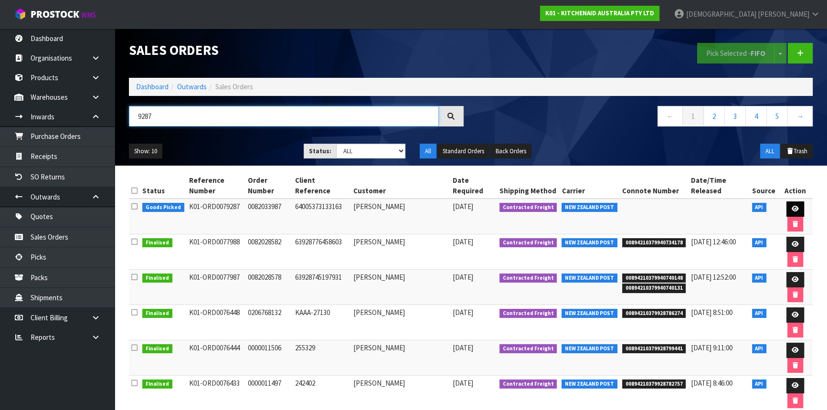  Describe the element at coordinates (654, 243) in the screenshot. I see `span: 00894210379940734178` at that location.